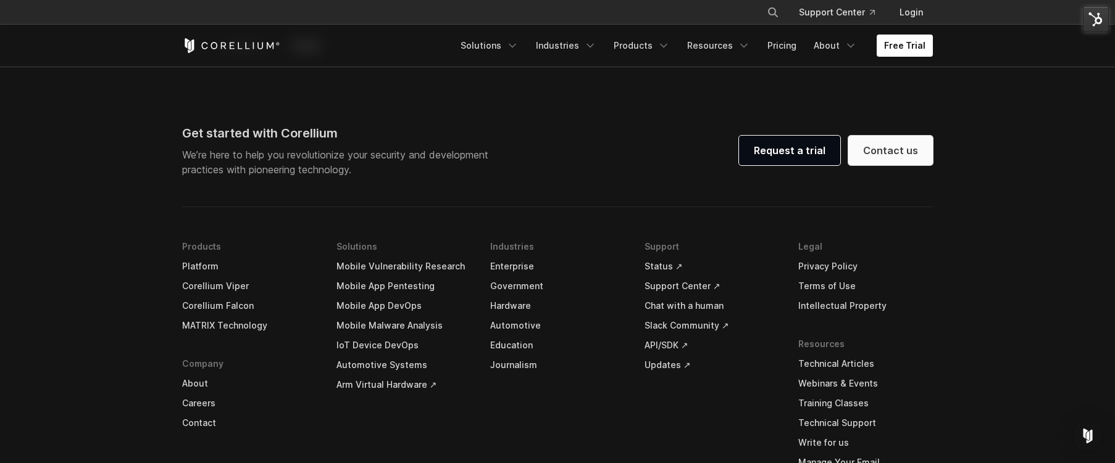  Describe the element at coordinates (865, 443) in the screenshot. I see `a: Write for us` at that location.